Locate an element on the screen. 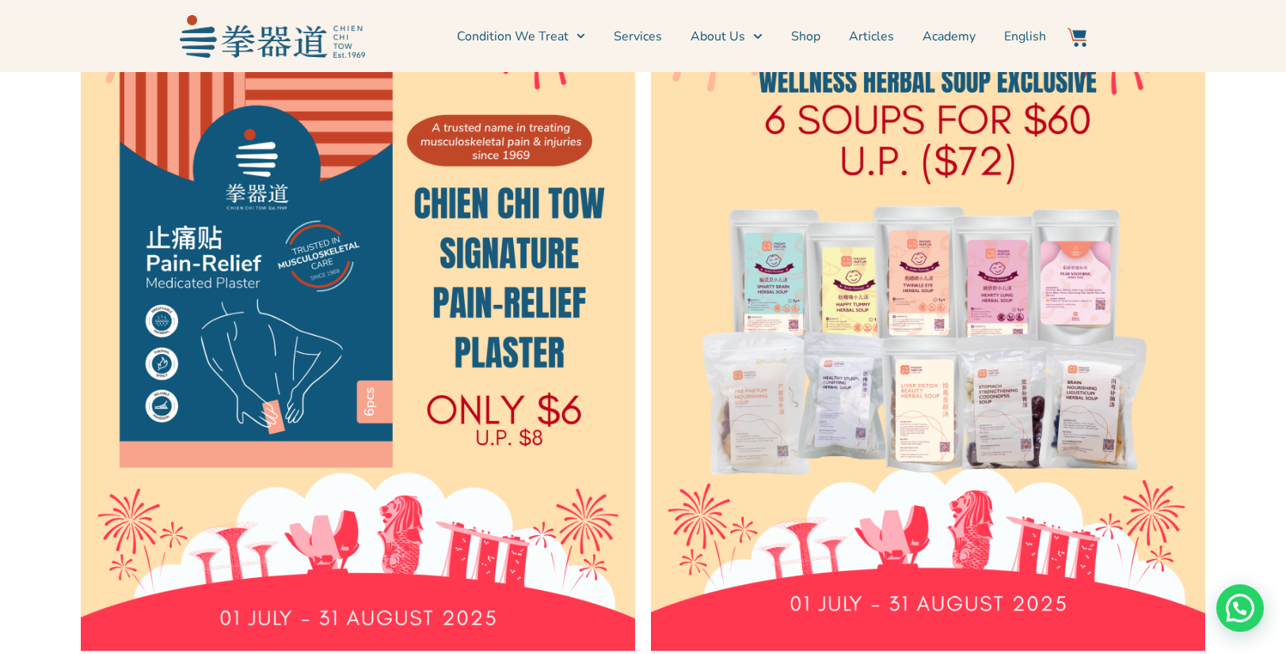 This screenshot has height=654, width=1286. div: Need help? WhatsApp contact is located at coordinates (1240, 608).